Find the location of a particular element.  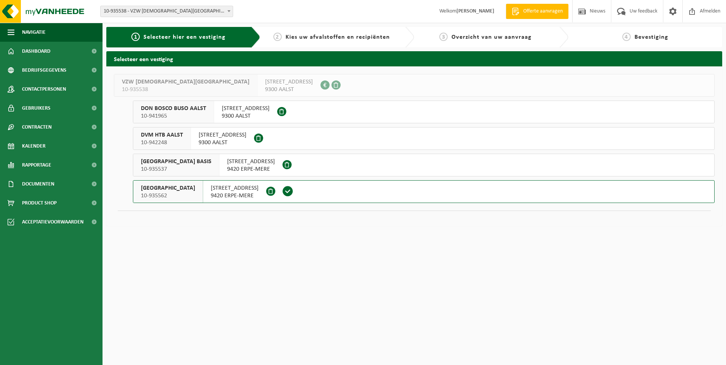

span: Dashboard is located at coordinates (36, 51).